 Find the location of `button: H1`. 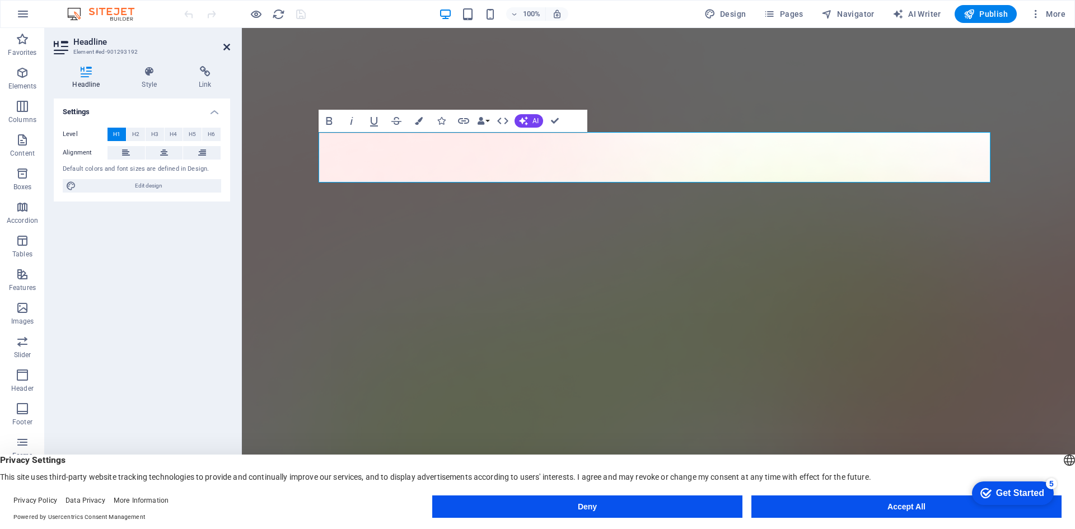

button: H1 is located at coordinates (116, 134).